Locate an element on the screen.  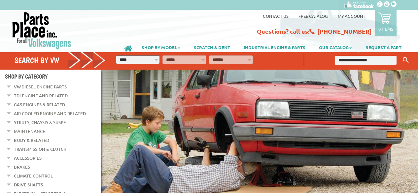
a: Struts, Chassis & Suspe... is located at coordinates (41, 123).